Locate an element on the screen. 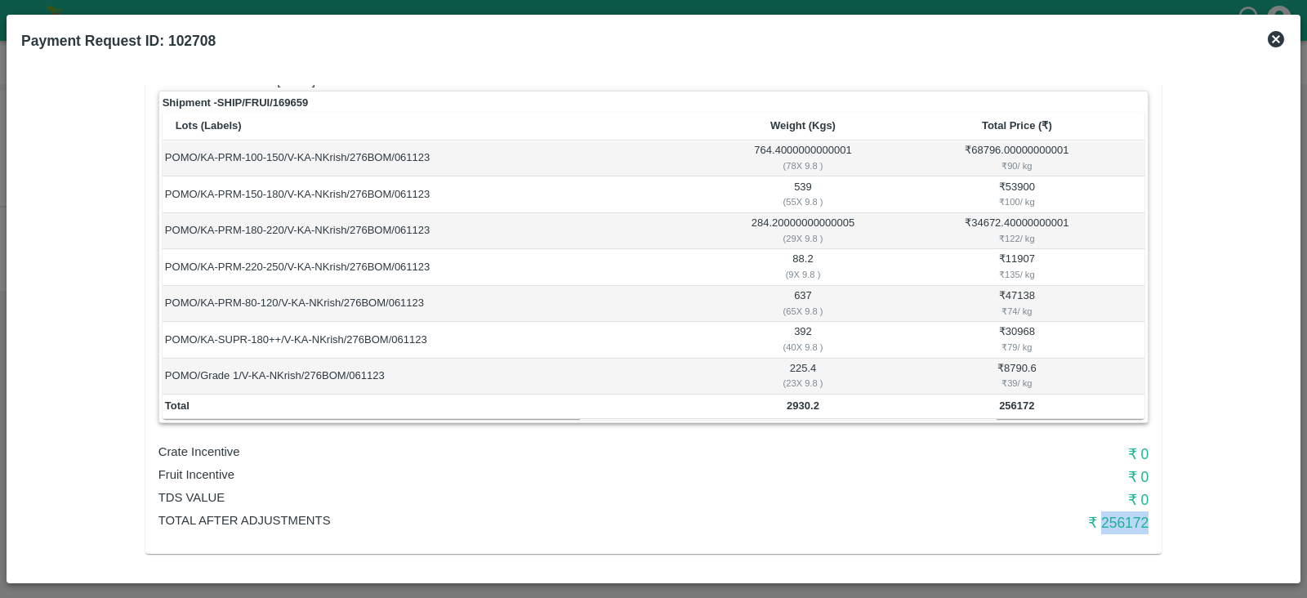 Image resolution: width=1307 pixels, height=598 pixels. td: POMO/KA-PRM-180-220/V-KA-NKrish/276BOM/061123 is located at coordinates (439, 231).